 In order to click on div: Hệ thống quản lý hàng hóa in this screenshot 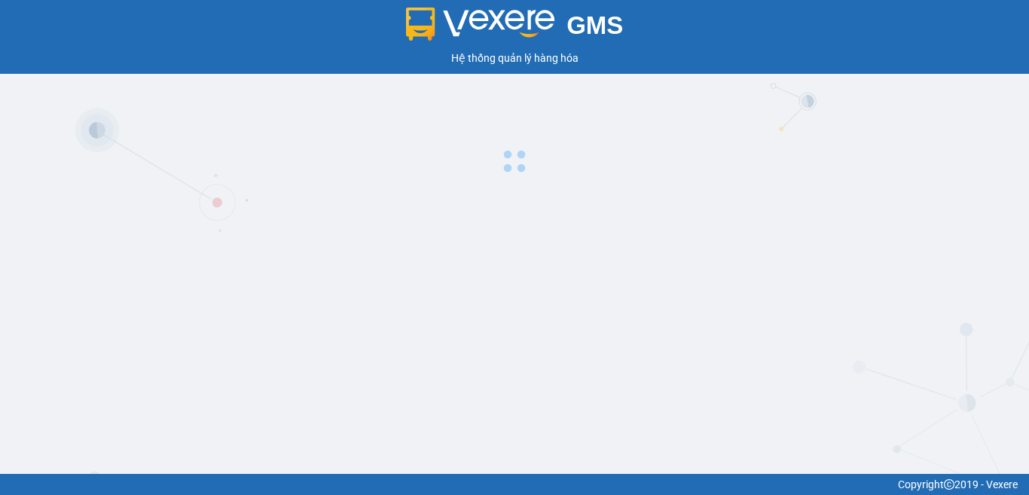, I will do `click(514, 58)`.